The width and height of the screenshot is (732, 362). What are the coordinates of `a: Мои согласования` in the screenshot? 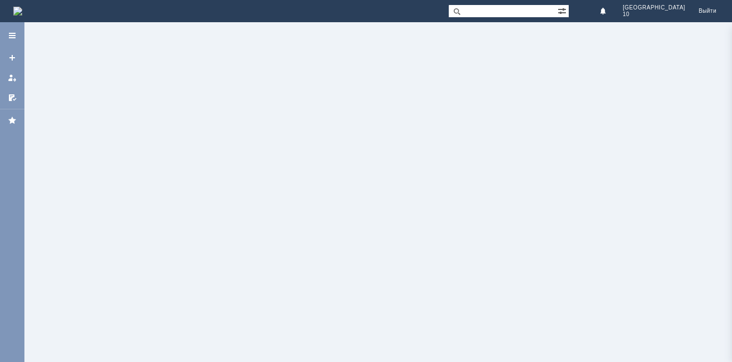 It's located at (12, 98).